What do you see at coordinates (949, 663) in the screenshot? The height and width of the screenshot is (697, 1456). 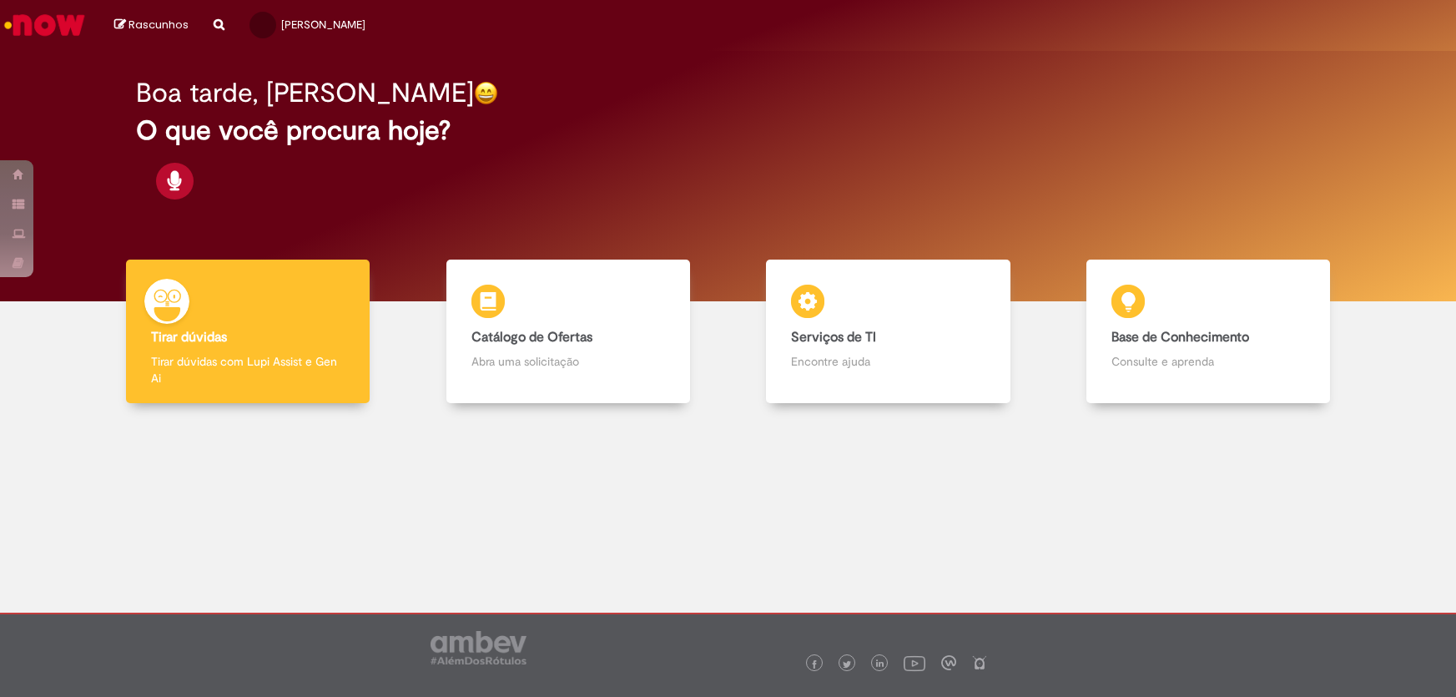 I see `img: logo_footer_workplace.png` at bounding box center [949, 663].